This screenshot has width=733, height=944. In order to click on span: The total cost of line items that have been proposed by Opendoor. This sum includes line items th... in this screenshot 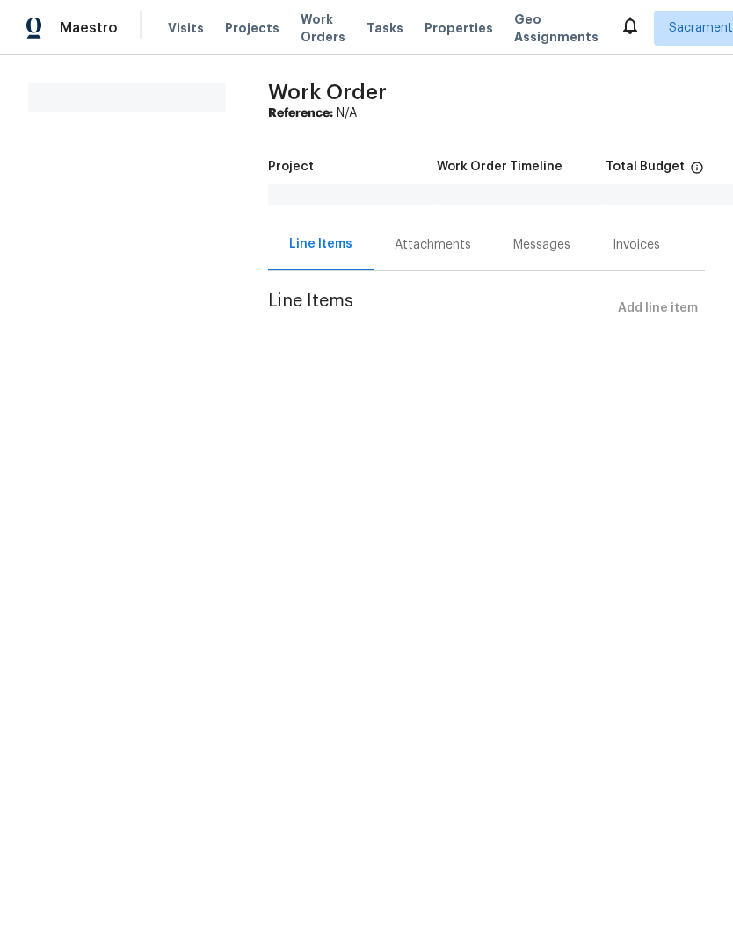, I will do `click(697, 172)`.